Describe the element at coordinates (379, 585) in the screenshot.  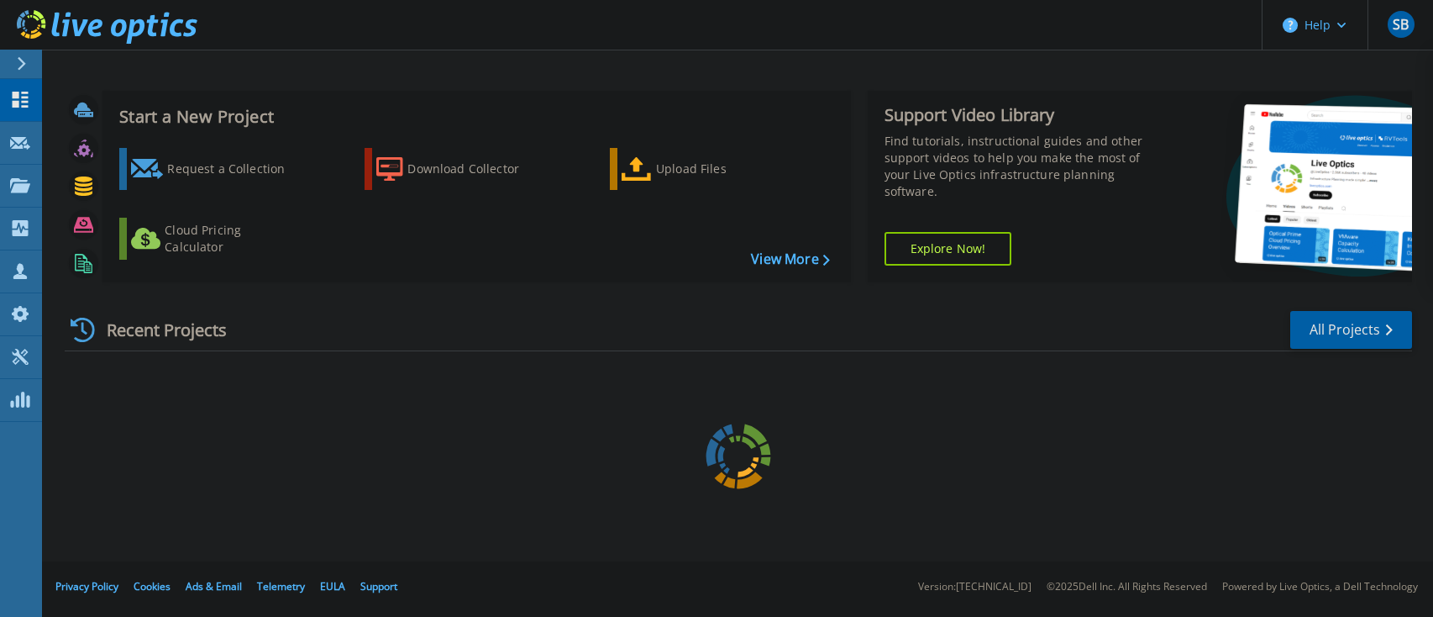
I see `a: Support` at that location.